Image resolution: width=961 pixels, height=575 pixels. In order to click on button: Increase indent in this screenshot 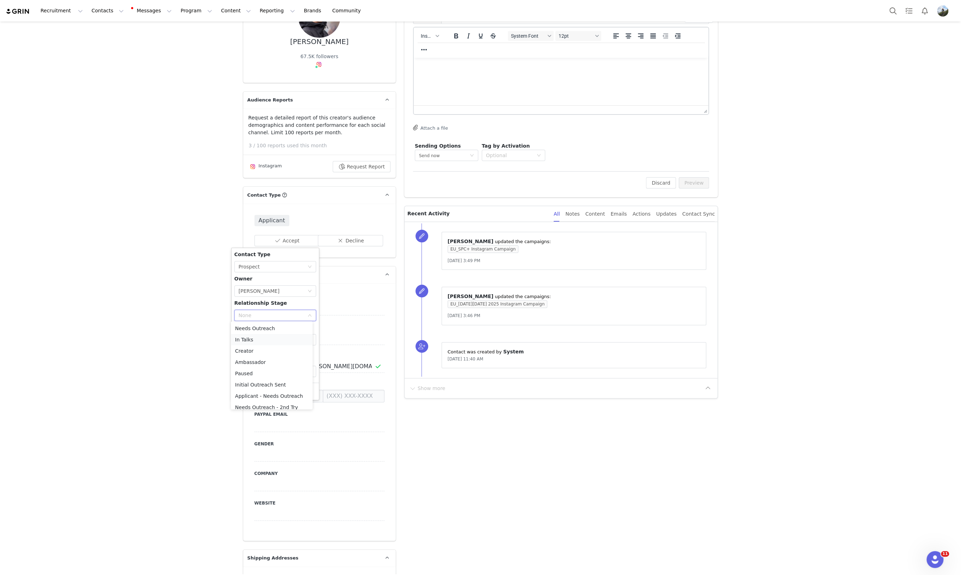, I will do `click(678, 36)`.